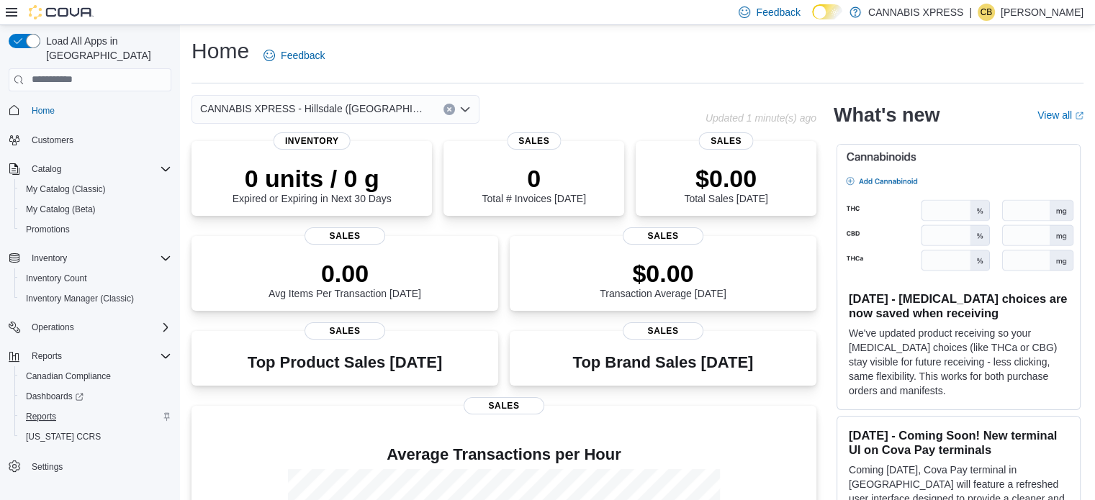 This screenshot has height=500, width=1095. What do you see at coordinates (41, 417) in the screenshot?
I see `a: Reports` at bounding box center [41, 417].